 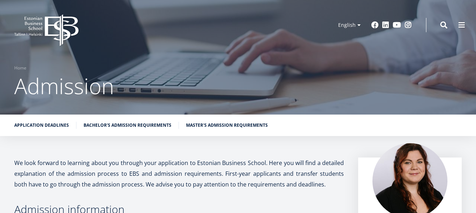 I want to click on span: Admission, so click(x=64, y=86).